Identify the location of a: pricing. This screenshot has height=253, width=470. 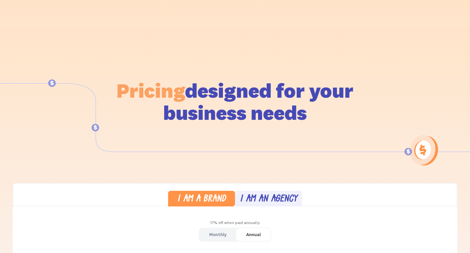
(201, 13).